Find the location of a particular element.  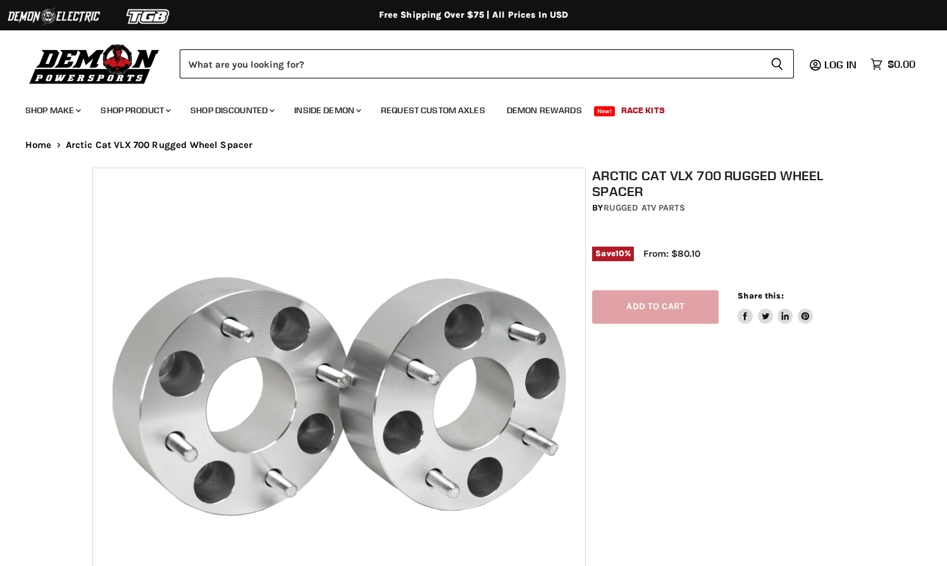

a: Shop Discounted is located at coordinates (232, 110).